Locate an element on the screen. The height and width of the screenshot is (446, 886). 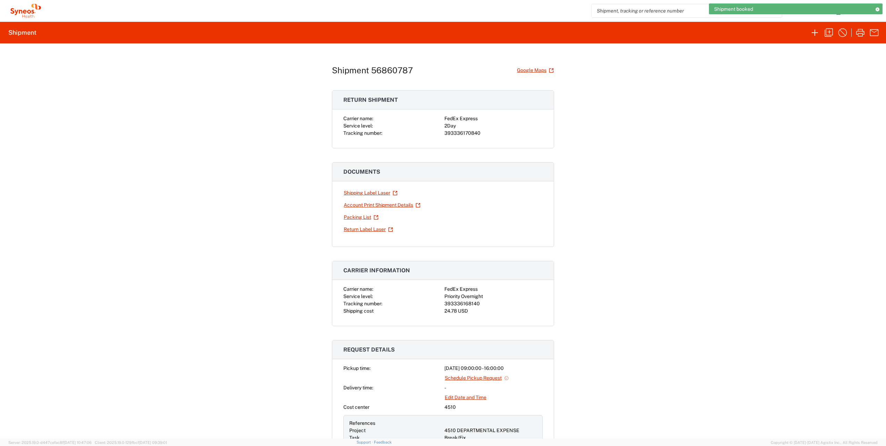
a: Google Maps is located at coordinates (535, 70).